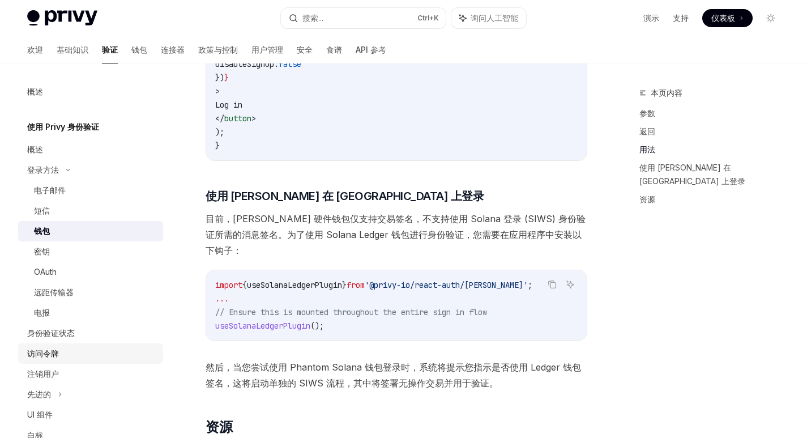  I want to click on span: // Ensure this is mounted throughout the entire sign in flow, so click(351, 312).